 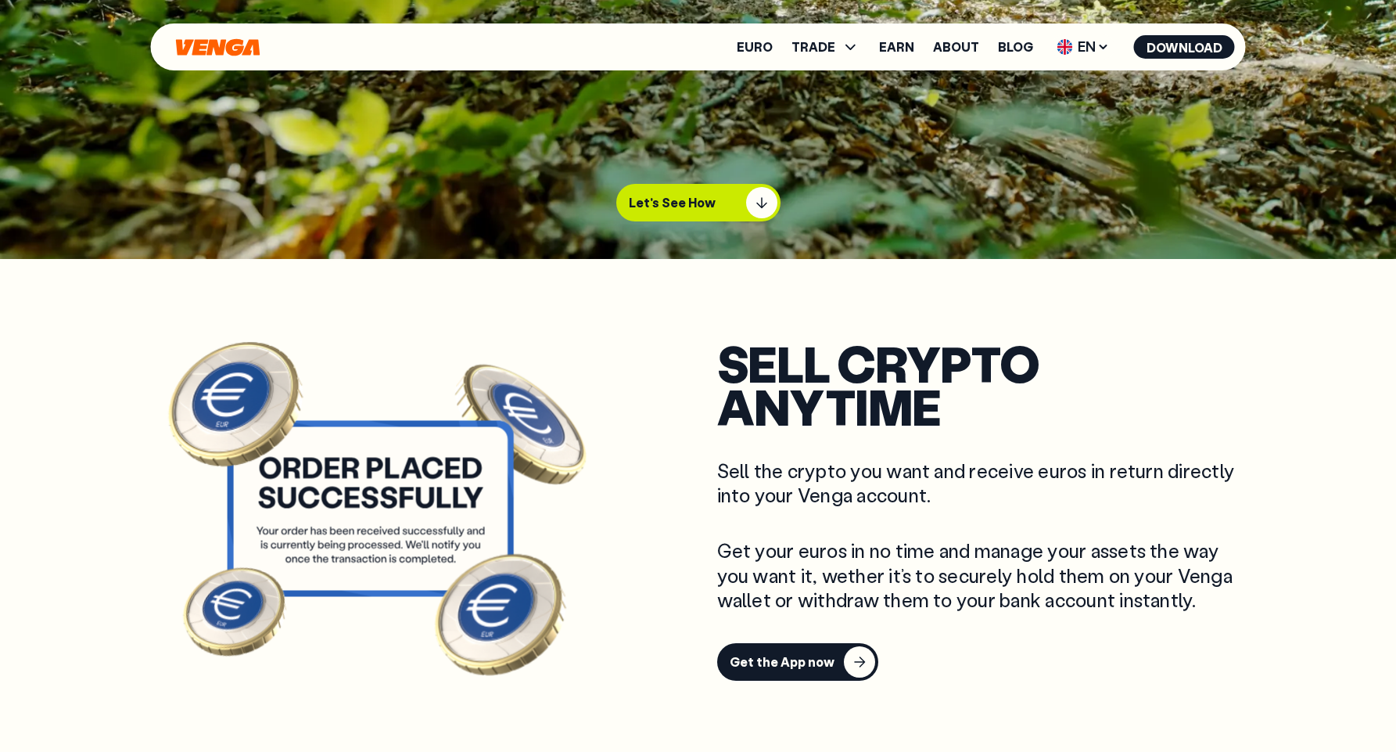 I want to click on h2: SELL crypto anytime, so click(x=980, y=384).